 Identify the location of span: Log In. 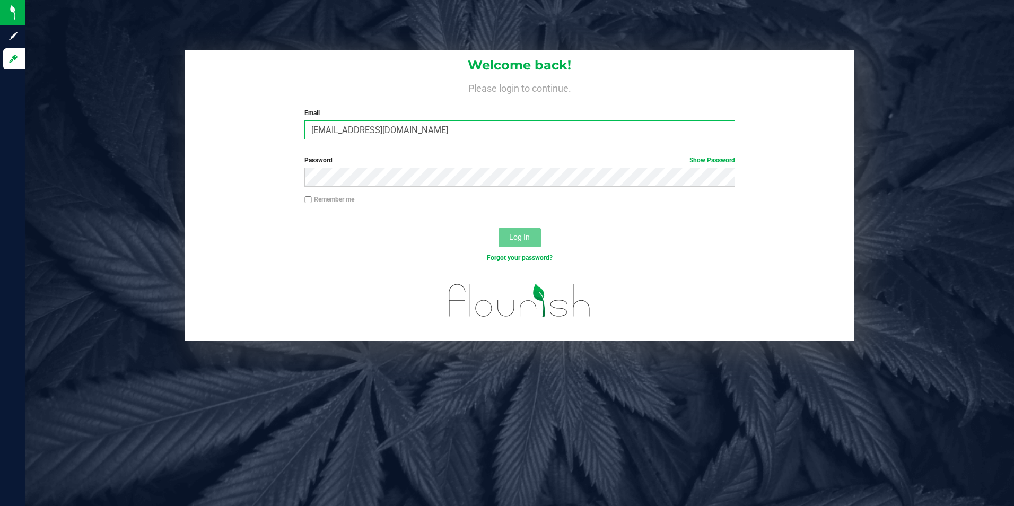
(519, 237).